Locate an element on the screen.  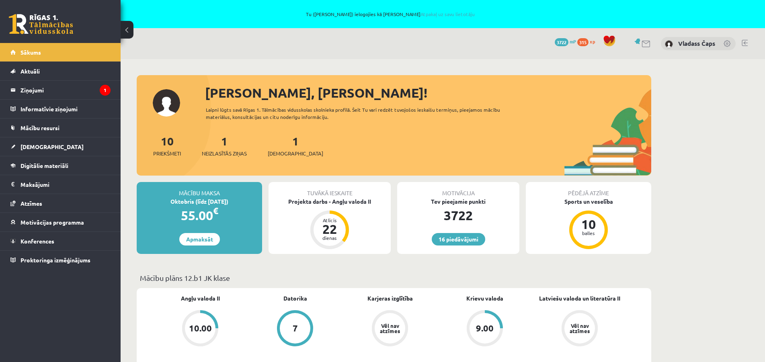
a: 7 is located at coordinates (295, 329).